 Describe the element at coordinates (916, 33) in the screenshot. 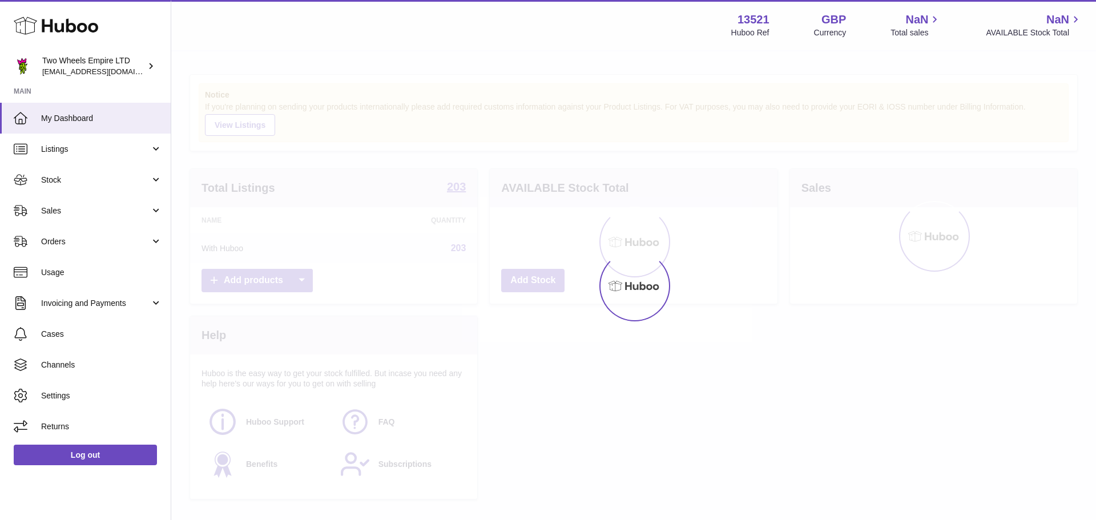

I see `span: Total sales` at that location.